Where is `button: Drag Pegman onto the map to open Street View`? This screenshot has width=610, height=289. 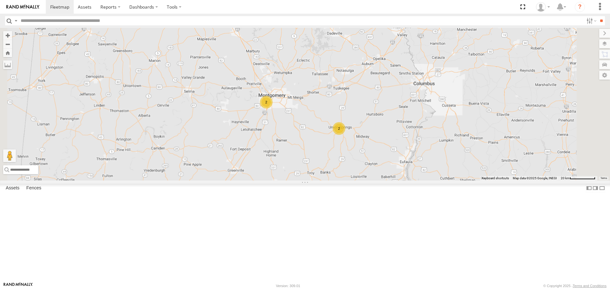 button: Drag Pegman onto the map to open Street View is located at coordinates (10, 156).